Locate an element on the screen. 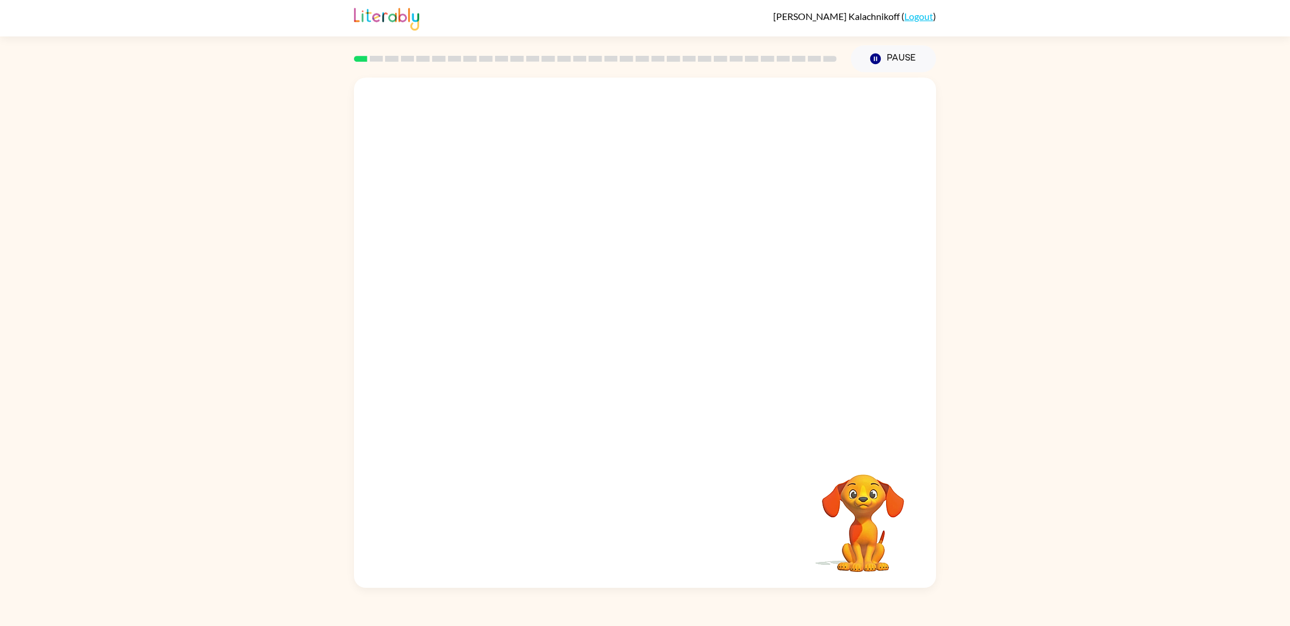 The image size is (1290, 626). video: Your browser must support playing .mp4 files to use Literably. Please try using another browser. is located at coordinates (863, 515).